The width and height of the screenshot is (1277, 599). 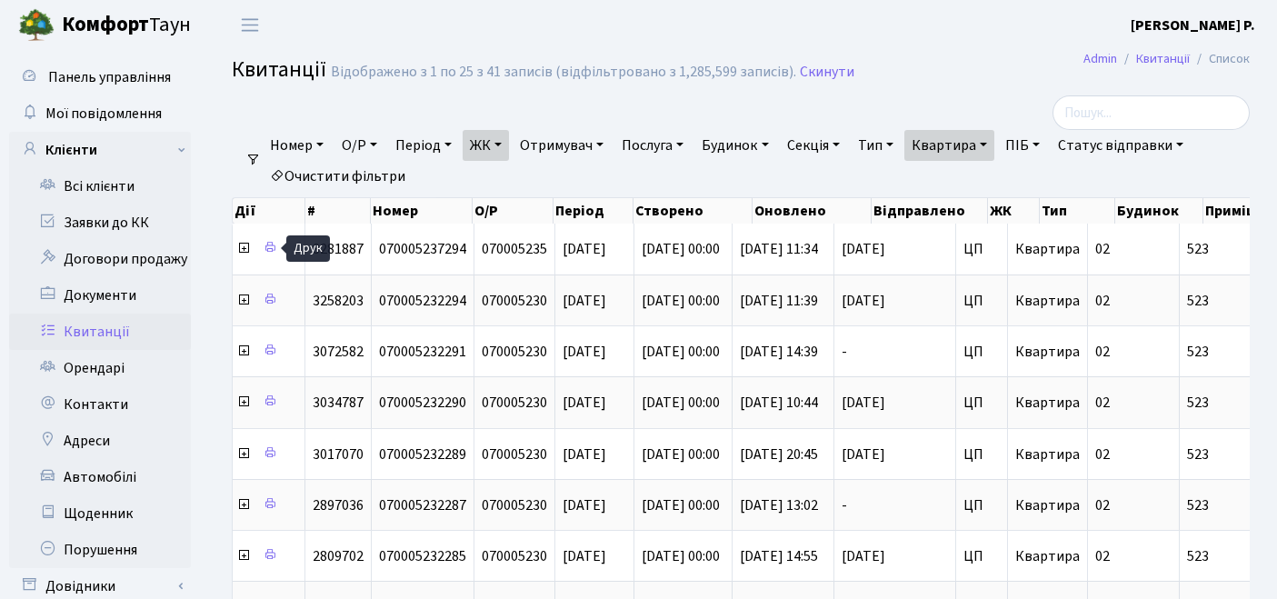 What do you see at coordinates (338, 249) in the screenshot?
I see `span: 3281887` at bounding box center [338, 249].